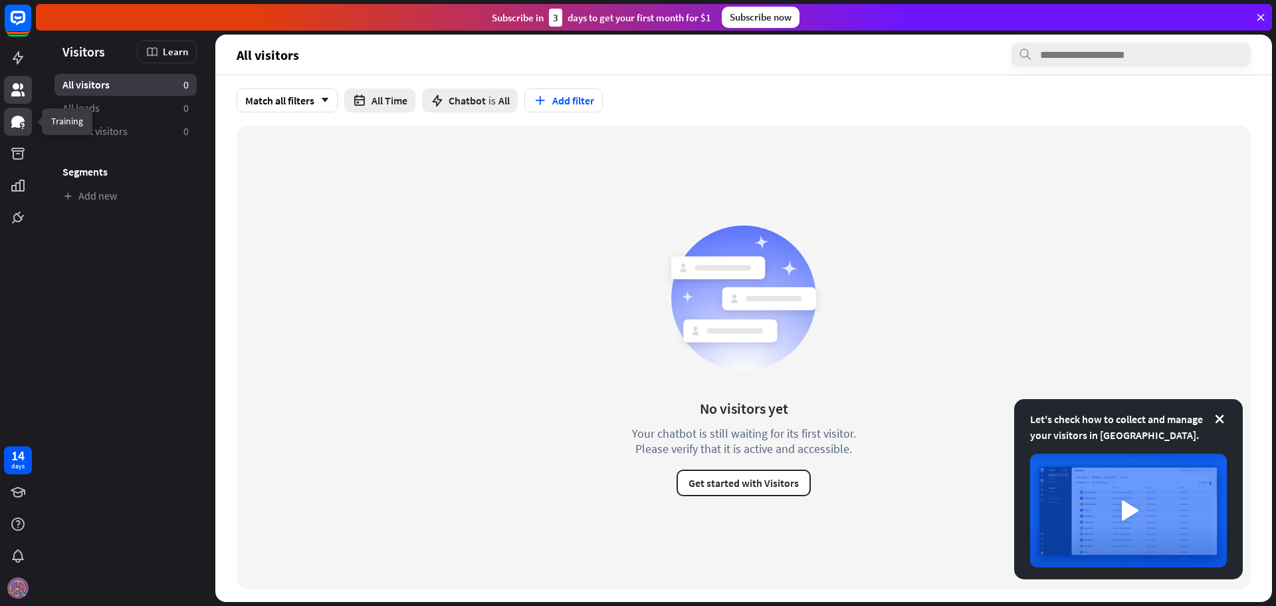  What do you see at coordinates (18, 460) in the screenshot?
I see `a: 14 days` at bounding box center [18, 460].